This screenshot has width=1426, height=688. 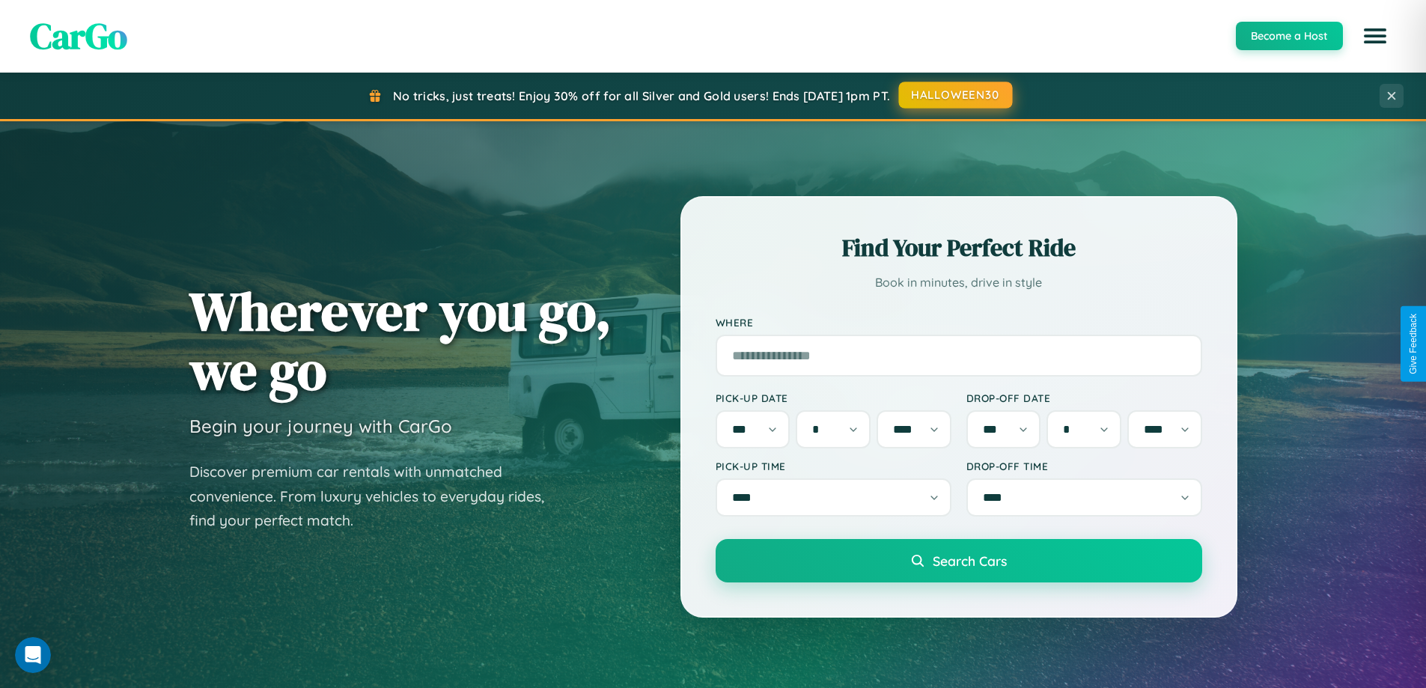 I want to click on label: Where, so click(x=959, y=322).